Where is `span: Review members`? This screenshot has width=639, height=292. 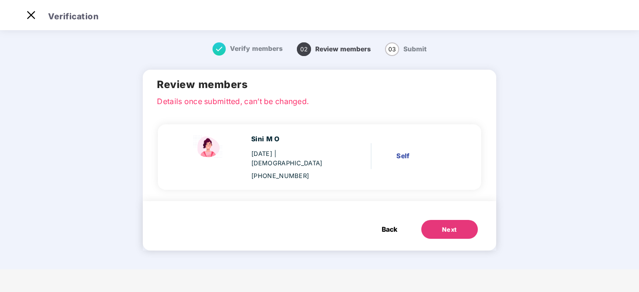 span: Review members is located at coordinates (343, 49).